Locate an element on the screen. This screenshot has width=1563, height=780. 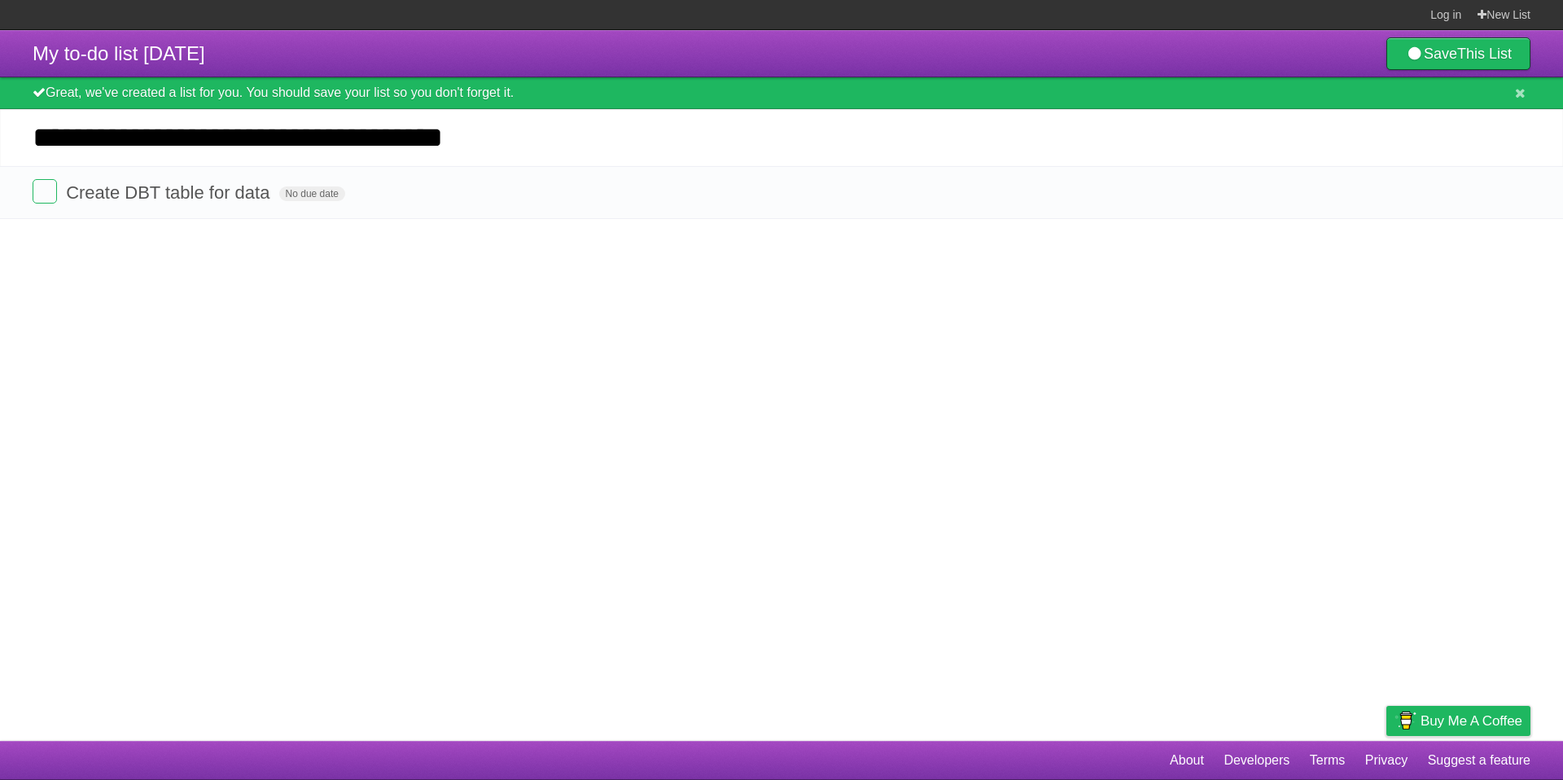
a: About is located at coordinates (1187, 761).